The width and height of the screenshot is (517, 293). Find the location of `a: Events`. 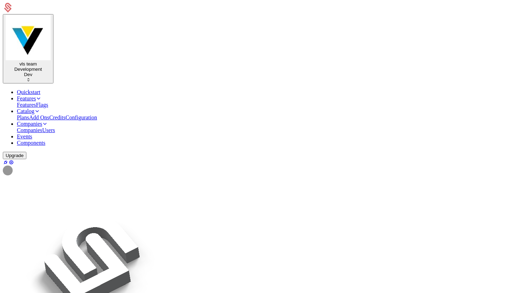

a: Events is located at coordinates (25, 136).